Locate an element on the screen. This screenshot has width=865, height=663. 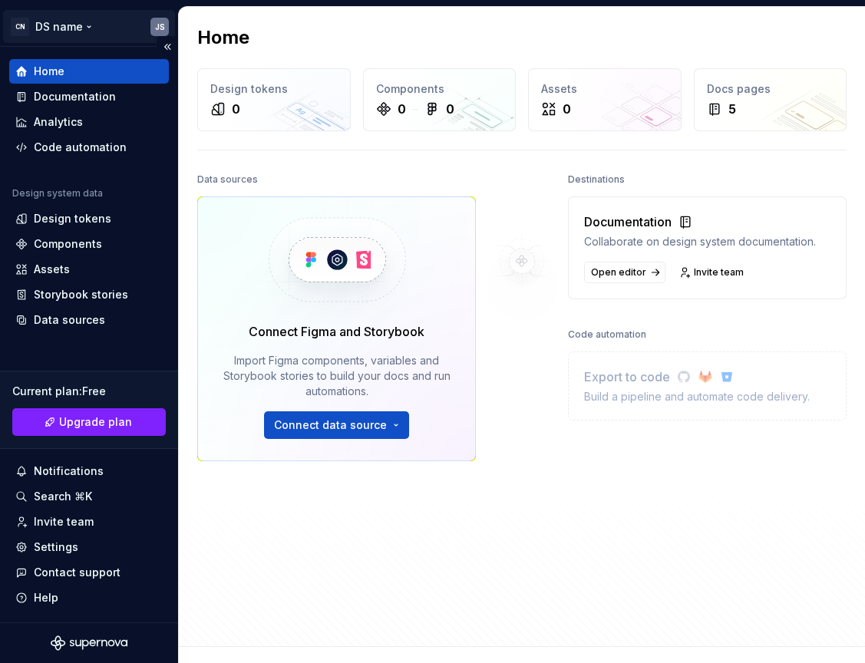
div: Build a pipeline and automate code delivery. is located at coordinates (697, 397).